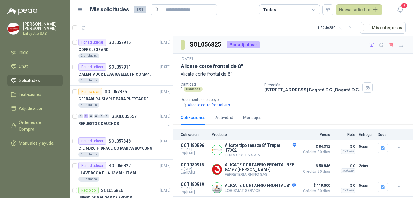  Describe the element at coordinates (194, 135) in the screenshot. I see `p: Cotización` at that location.